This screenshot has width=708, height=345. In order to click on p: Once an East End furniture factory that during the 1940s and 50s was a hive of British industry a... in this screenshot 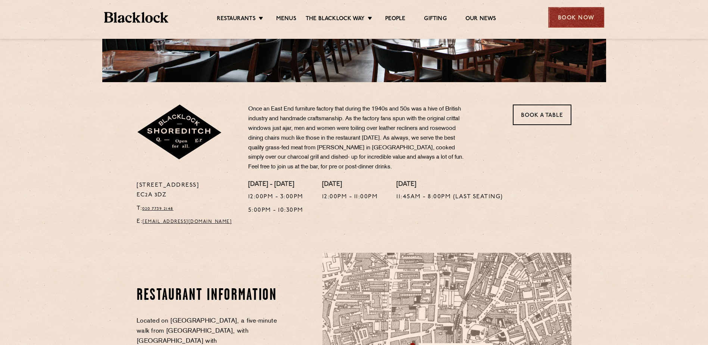, I will do `click(358, 138)`.